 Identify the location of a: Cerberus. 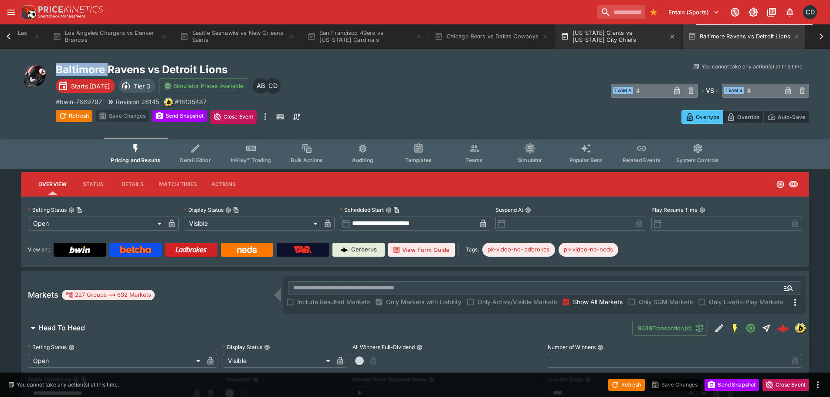
(359, 250).